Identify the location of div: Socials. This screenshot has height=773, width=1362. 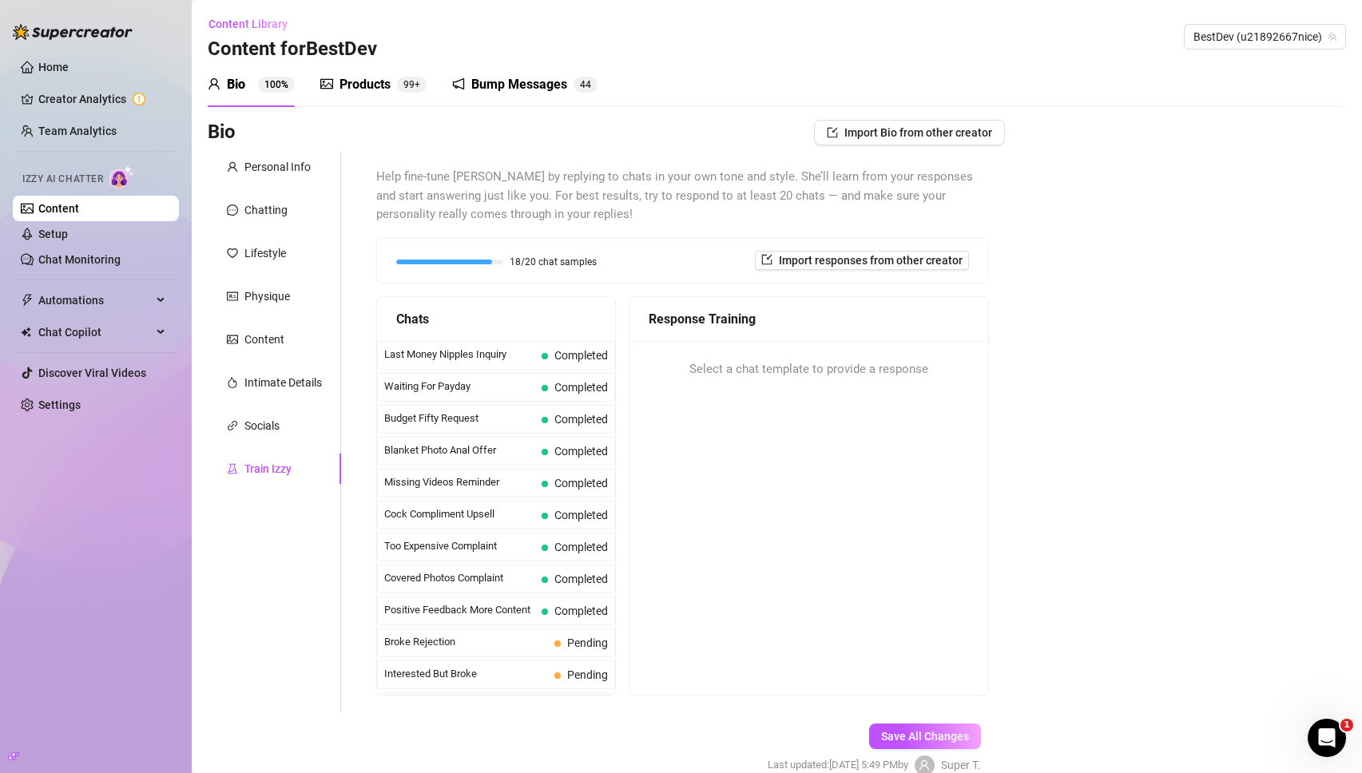
(262, 426).